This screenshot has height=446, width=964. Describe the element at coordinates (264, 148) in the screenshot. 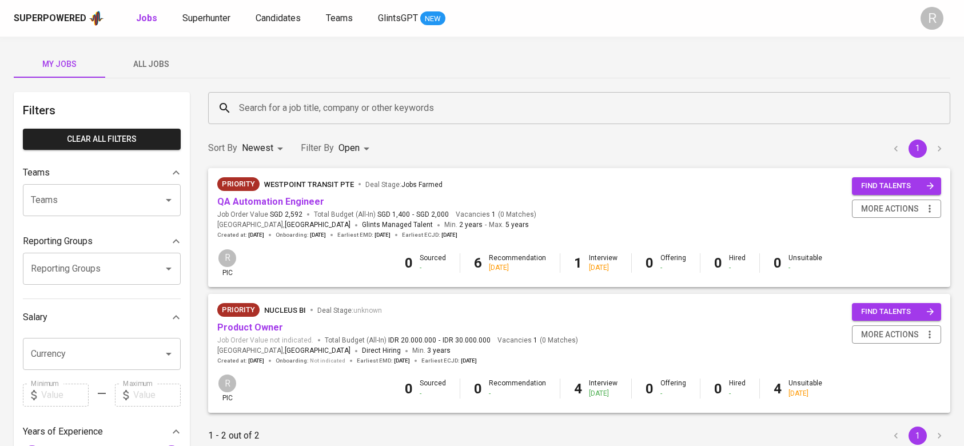

I see `div: Newest` at that location.